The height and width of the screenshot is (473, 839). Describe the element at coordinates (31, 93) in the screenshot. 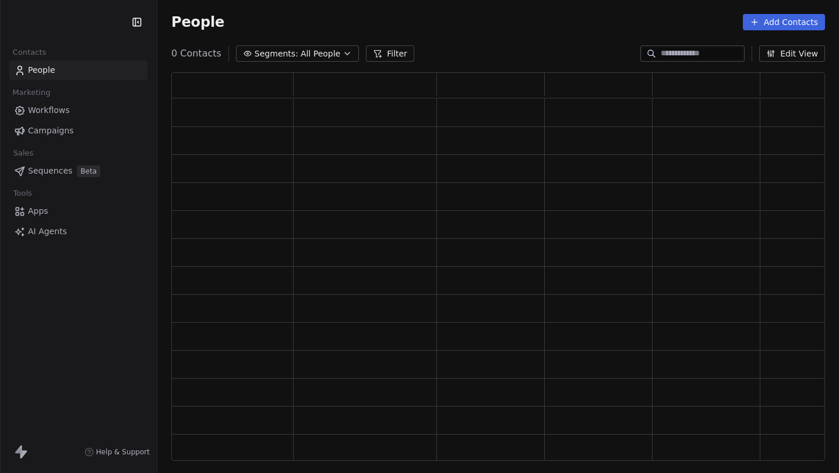

I see `span: Marketing` at that location.